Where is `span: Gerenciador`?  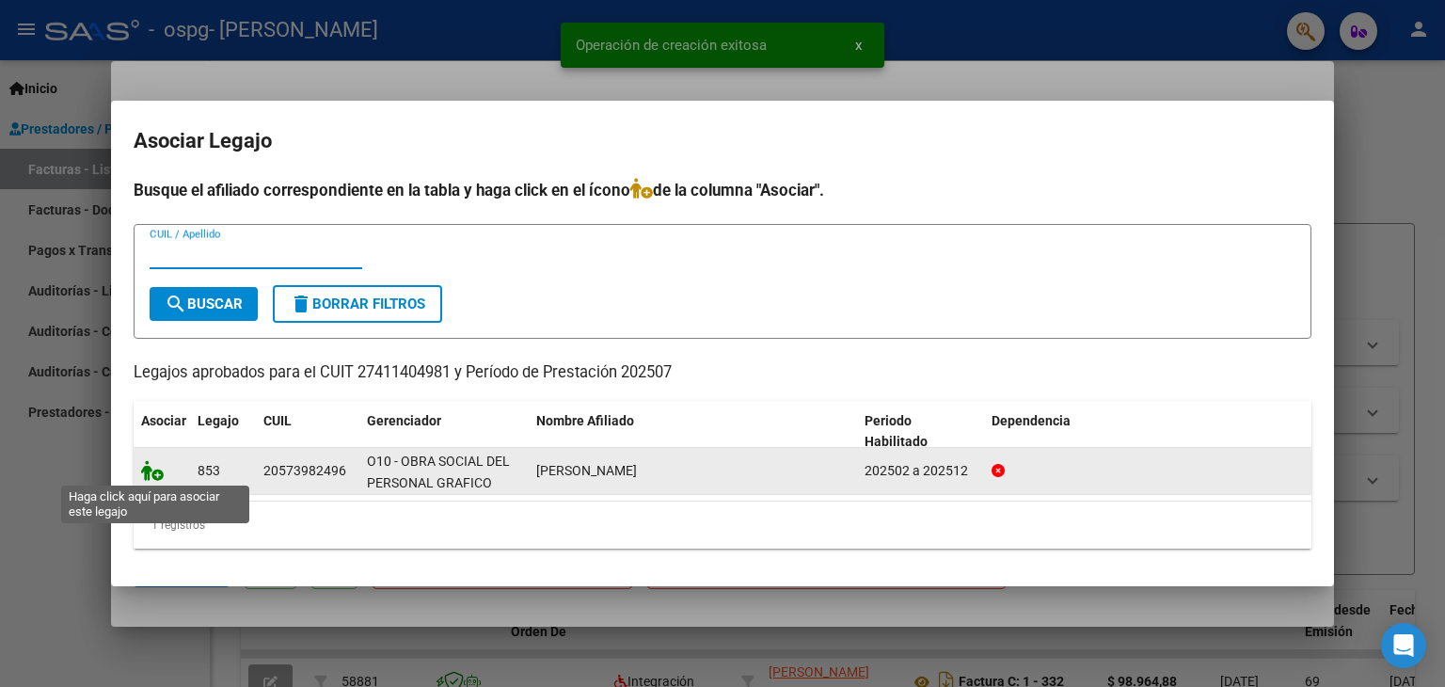 span: Gerenciador is located at coordinates (404, 420).